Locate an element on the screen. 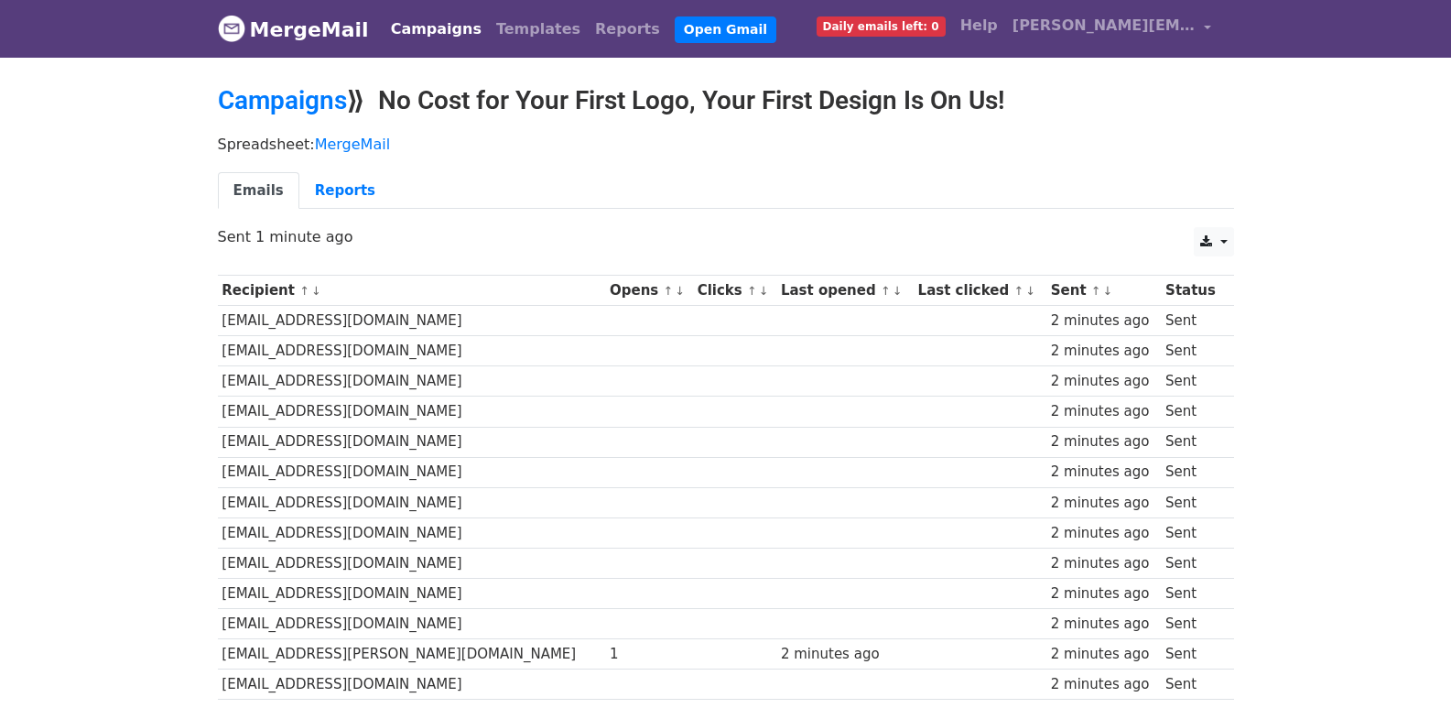 The image size is (1451, 708). p: Sent 1 minute ago is located at coordinates (726, 236).